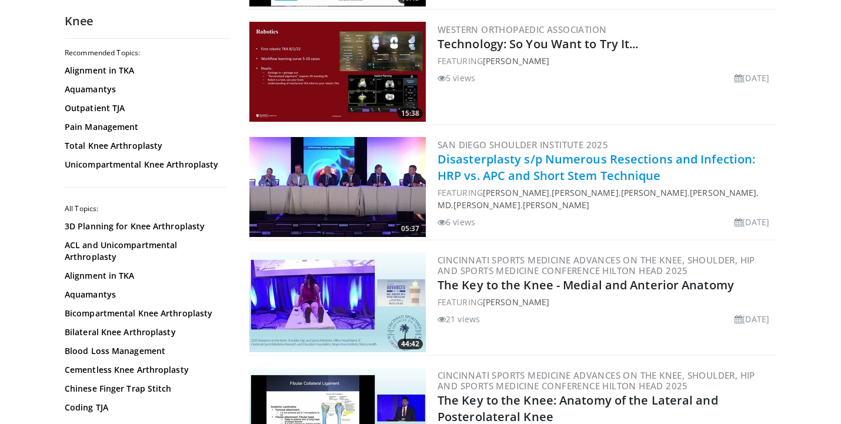 This screenshot has width=841, height=424. What do you see at coordinates (144, 332) in the screenshot?
I see `a: Bilateral Knee Arthroplasty` at bounding box center [144, 332].